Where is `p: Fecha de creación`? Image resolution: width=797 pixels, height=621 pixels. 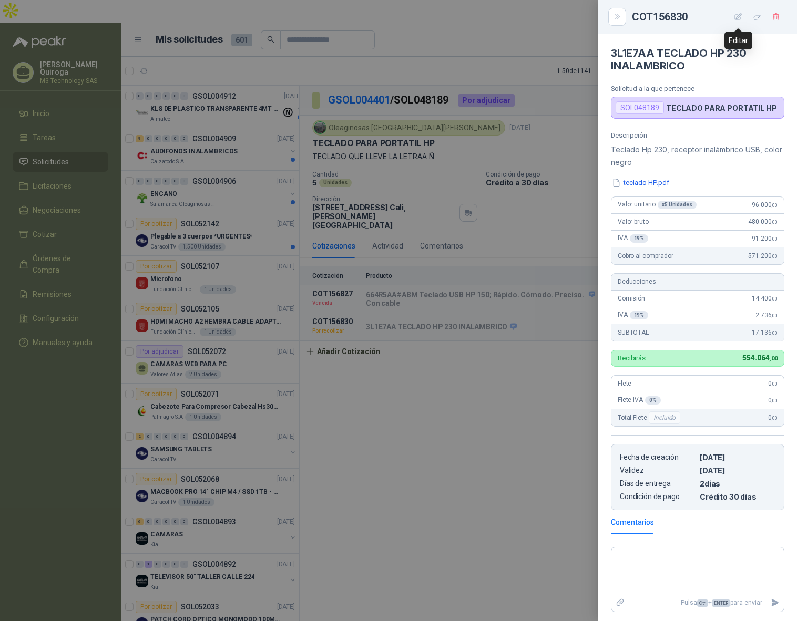
p: Fecha de creación is located at coordinates (657, 457).